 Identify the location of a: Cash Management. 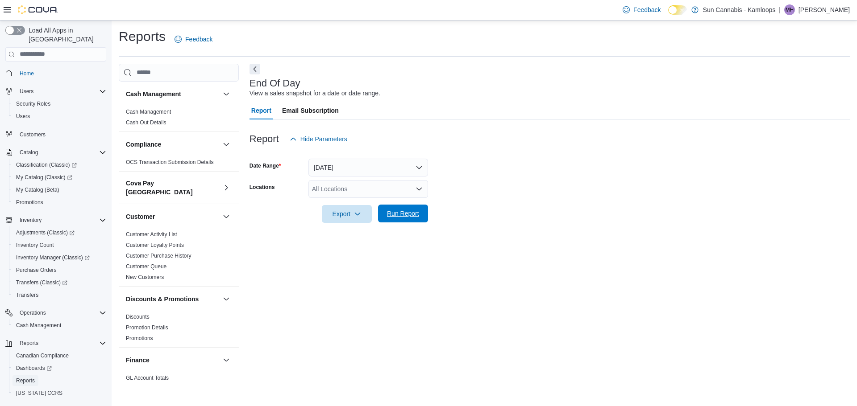
(38, 326).